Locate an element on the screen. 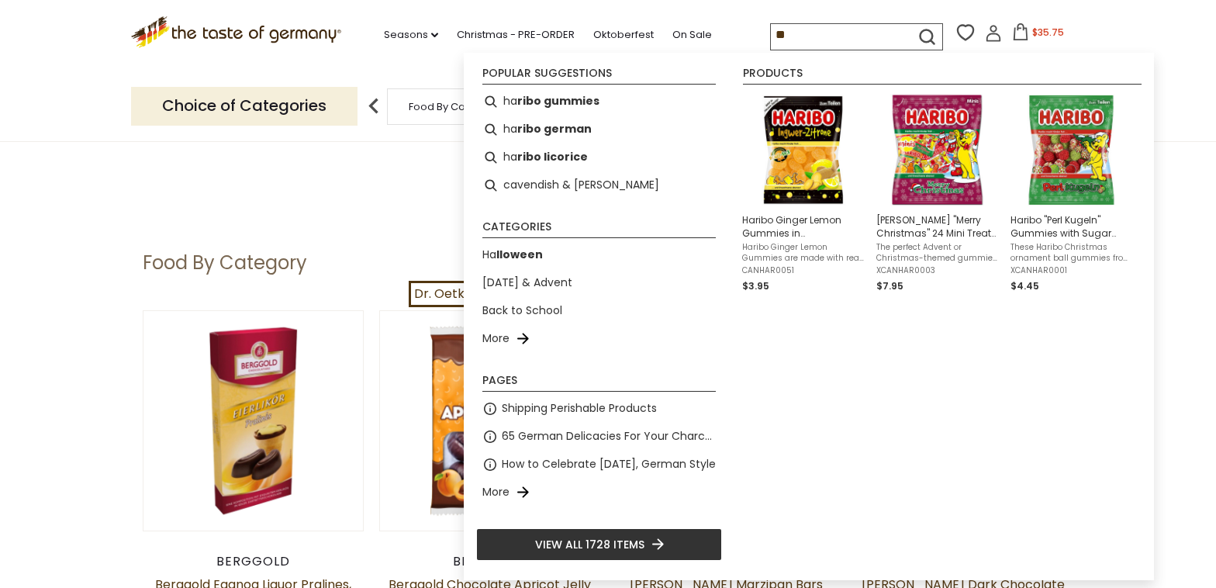 This screenshot has height=588, width=1216. li: haribo gummies is located at coordinates (599, 102).